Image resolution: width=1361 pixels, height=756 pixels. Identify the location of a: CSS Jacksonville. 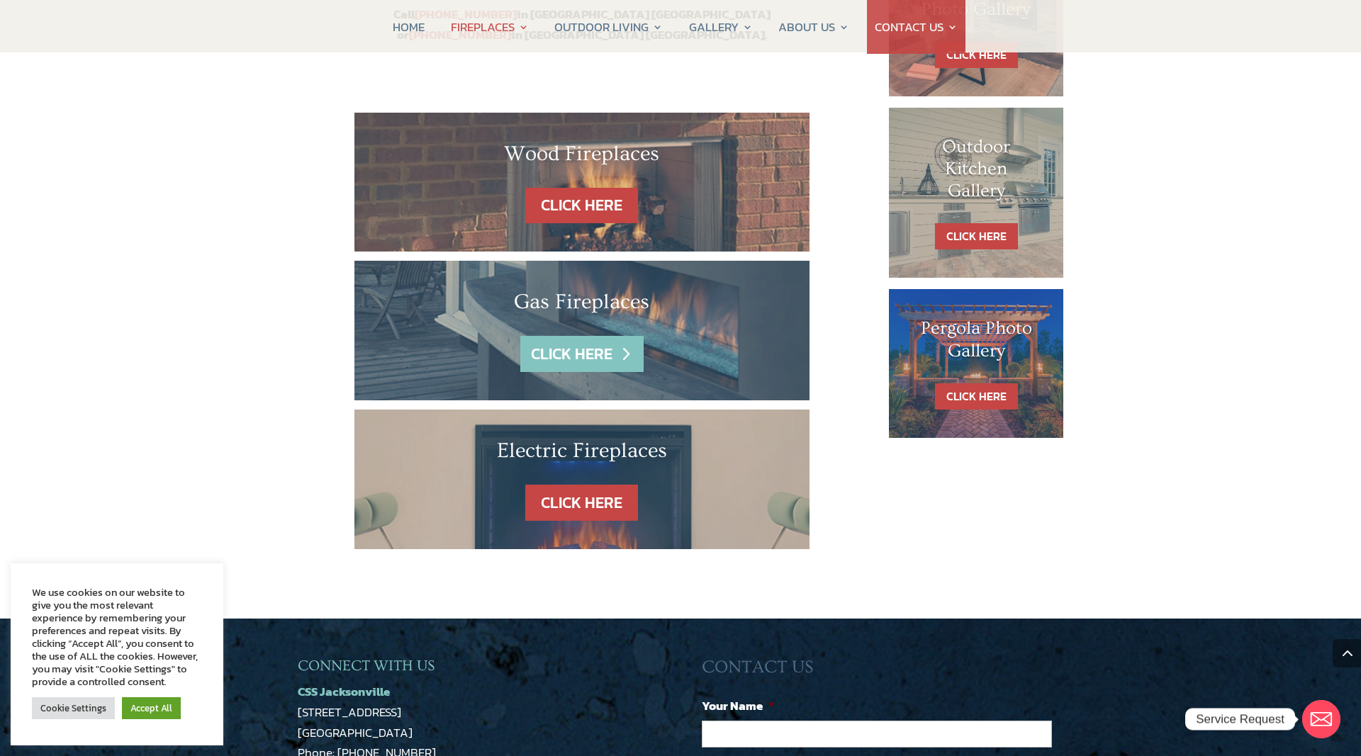
(344, 692).